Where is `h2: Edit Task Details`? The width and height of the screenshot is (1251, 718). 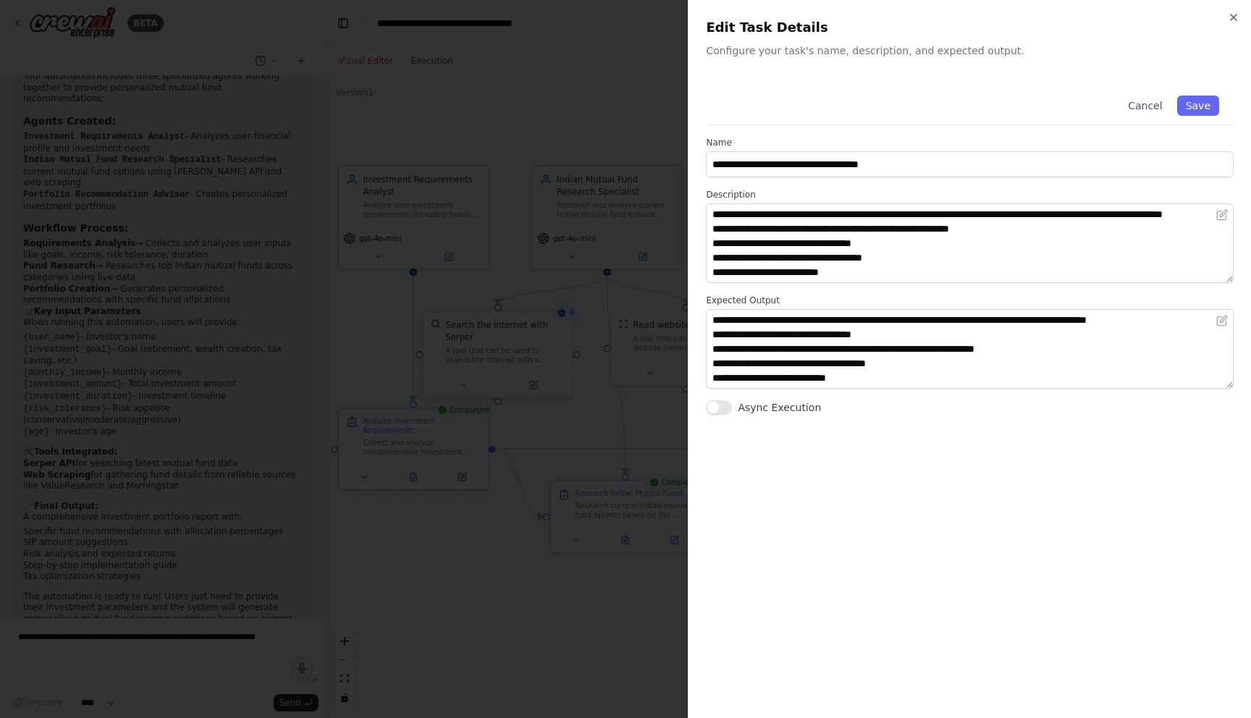 h2: Edit Task Details is located at coordinates (969, 28).